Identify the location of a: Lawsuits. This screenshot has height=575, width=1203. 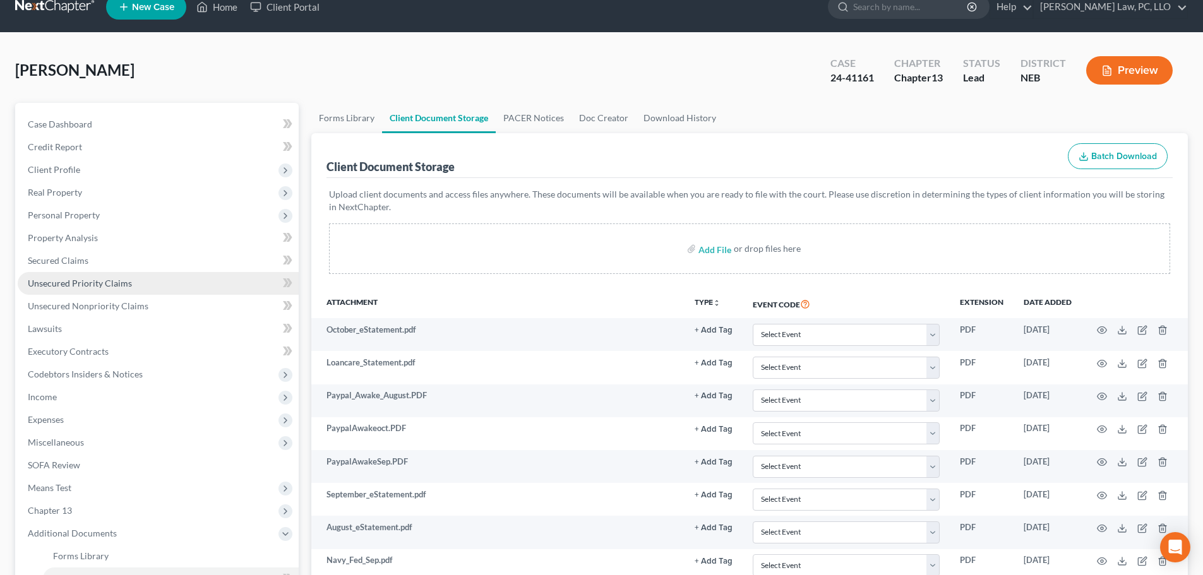
(158, 329).